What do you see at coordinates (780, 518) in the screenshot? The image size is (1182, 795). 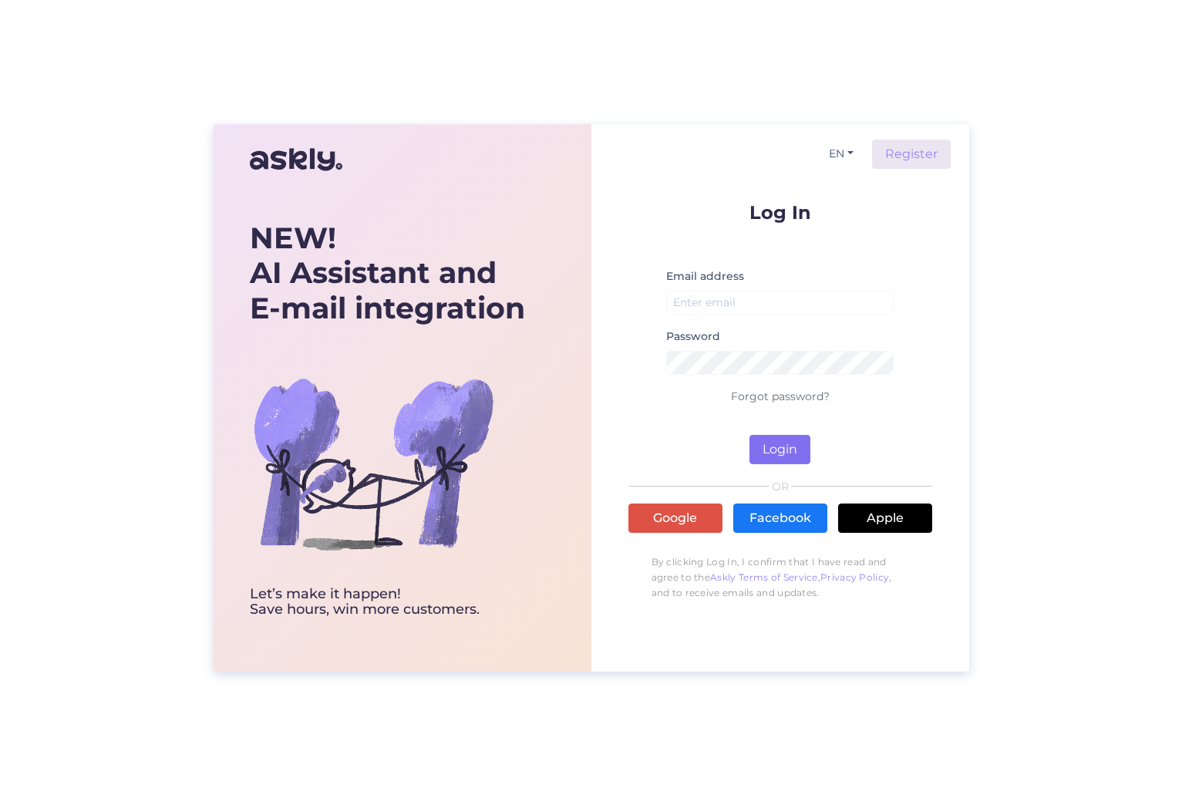 I see `a: Facebook` at bounding box center [780, 518].